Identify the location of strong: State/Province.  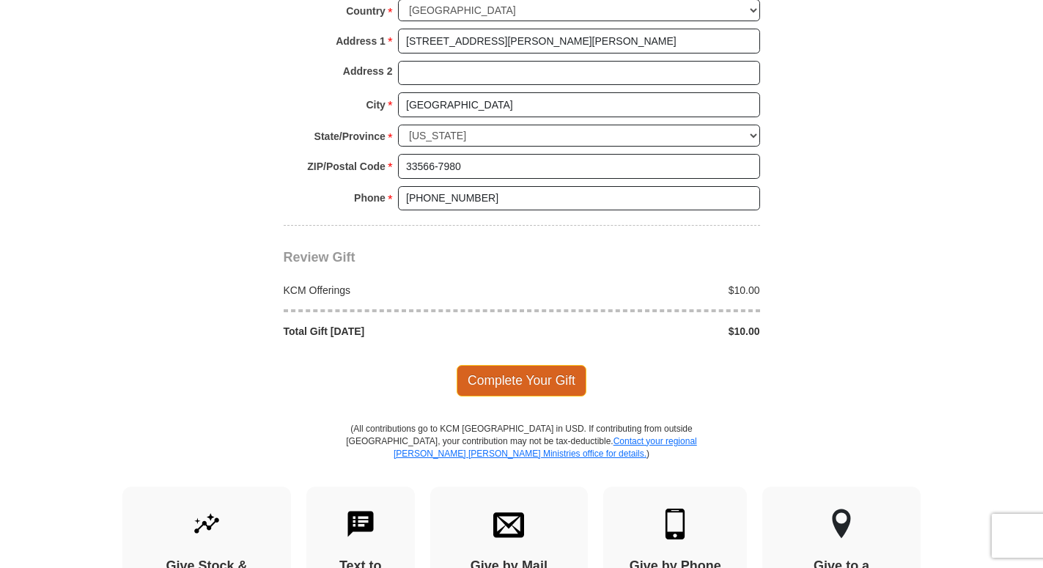
(350, 136).